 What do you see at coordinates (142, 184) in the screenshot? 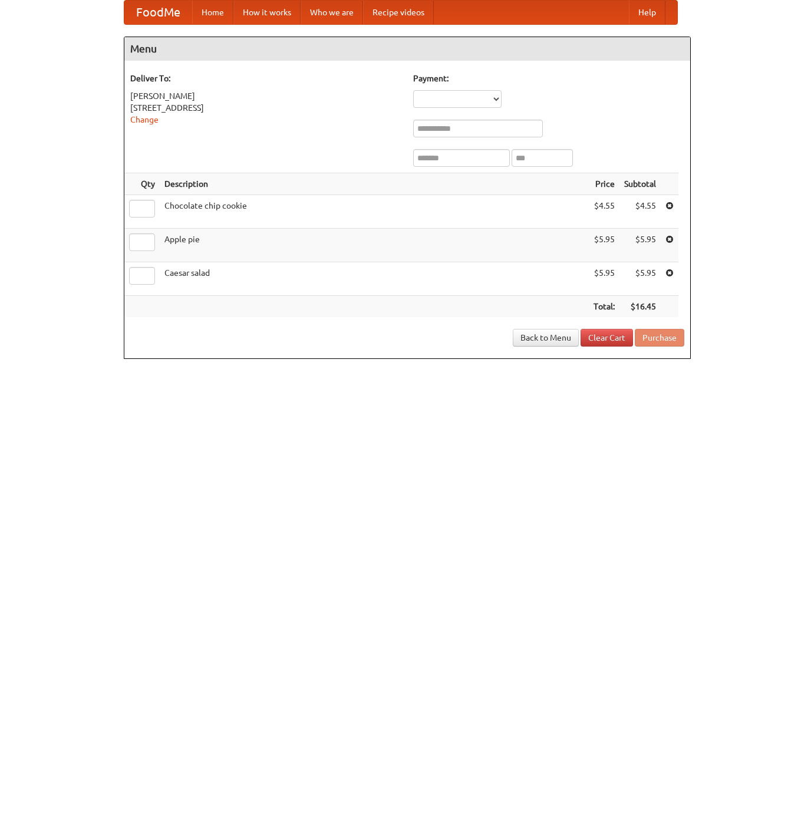
I see `th: Qty` at bounding box center [142, 184].